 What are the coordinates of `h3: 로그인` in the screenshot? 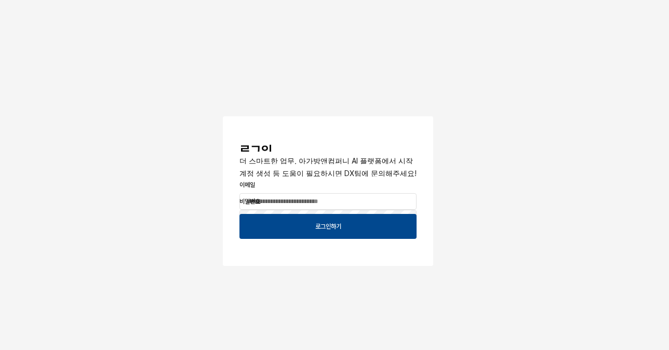 It's located at (328, 151).